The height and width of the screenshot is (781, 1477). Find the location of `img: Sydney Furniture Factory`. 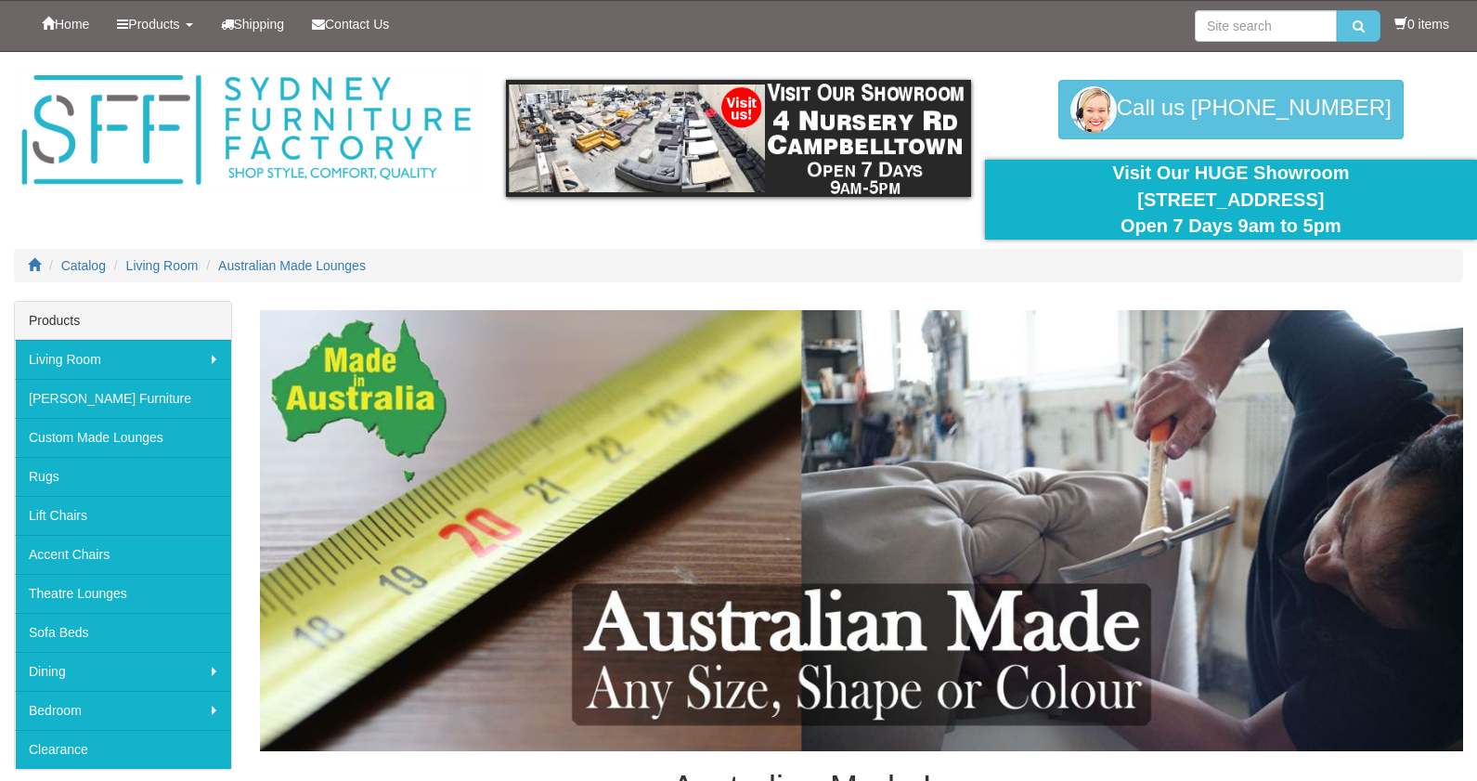

img: Sydney Furniture Factory is located at coordinates (246, 130).